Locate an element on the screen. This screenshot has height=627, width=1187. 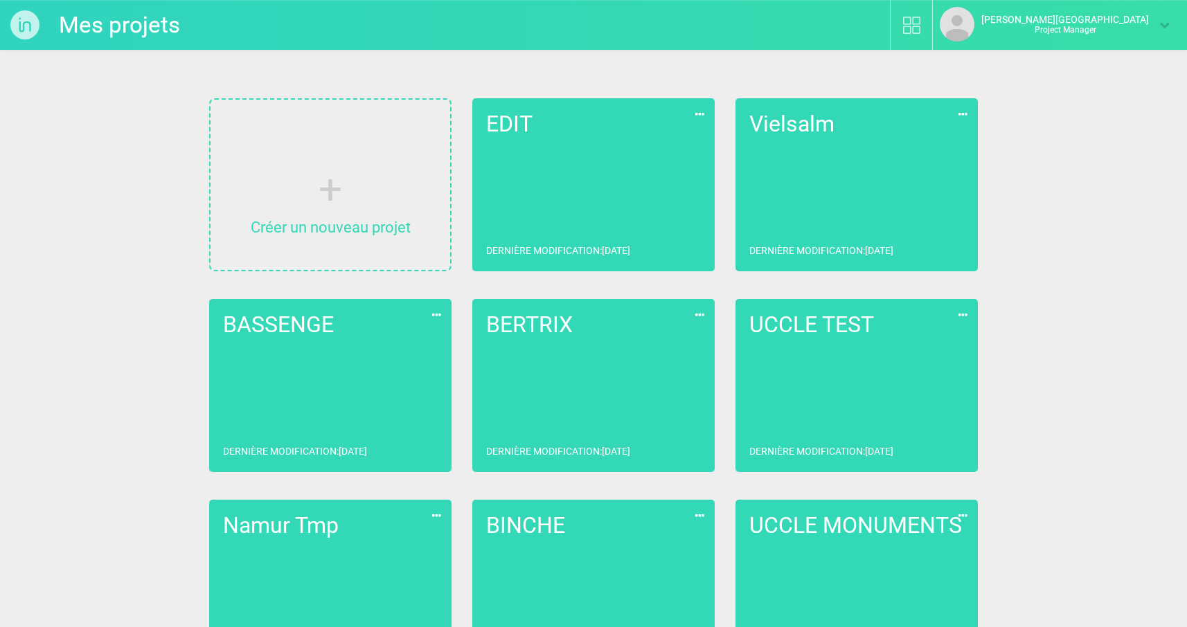
h2: BERTRIX is located at coordinates (594, 325).